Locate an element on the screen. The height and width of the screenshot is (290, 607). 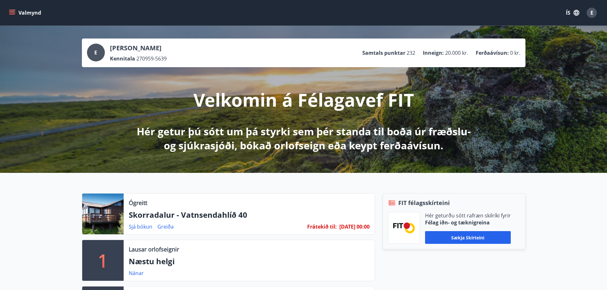
p: Ferðaávísun : is located at coordinates (493, 53).